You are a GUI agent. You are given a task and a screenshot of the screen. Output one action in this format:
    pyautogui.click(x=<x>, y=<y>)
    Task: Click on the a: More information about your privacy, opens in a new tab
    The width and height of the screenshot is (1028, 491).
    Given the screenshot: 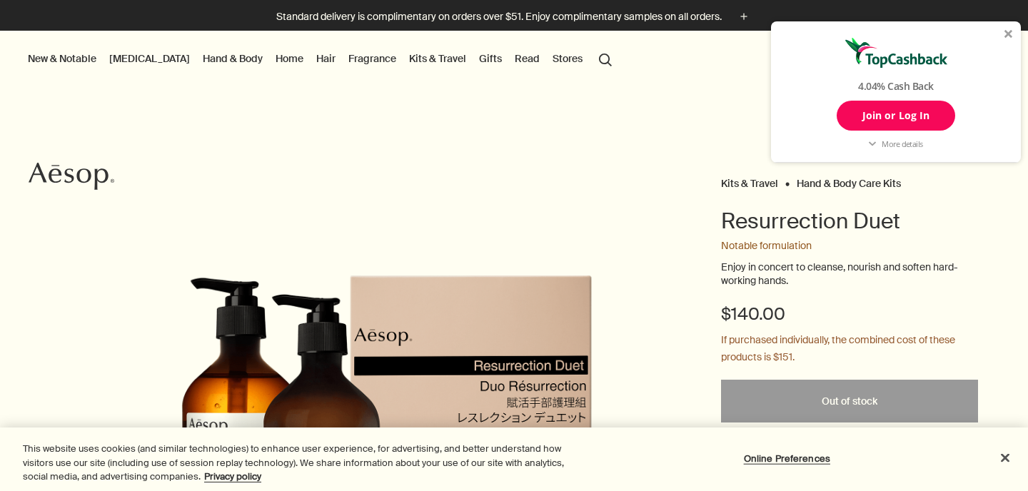 What is the action you would take?
    pyautogui.click(x=233, y=476)
    